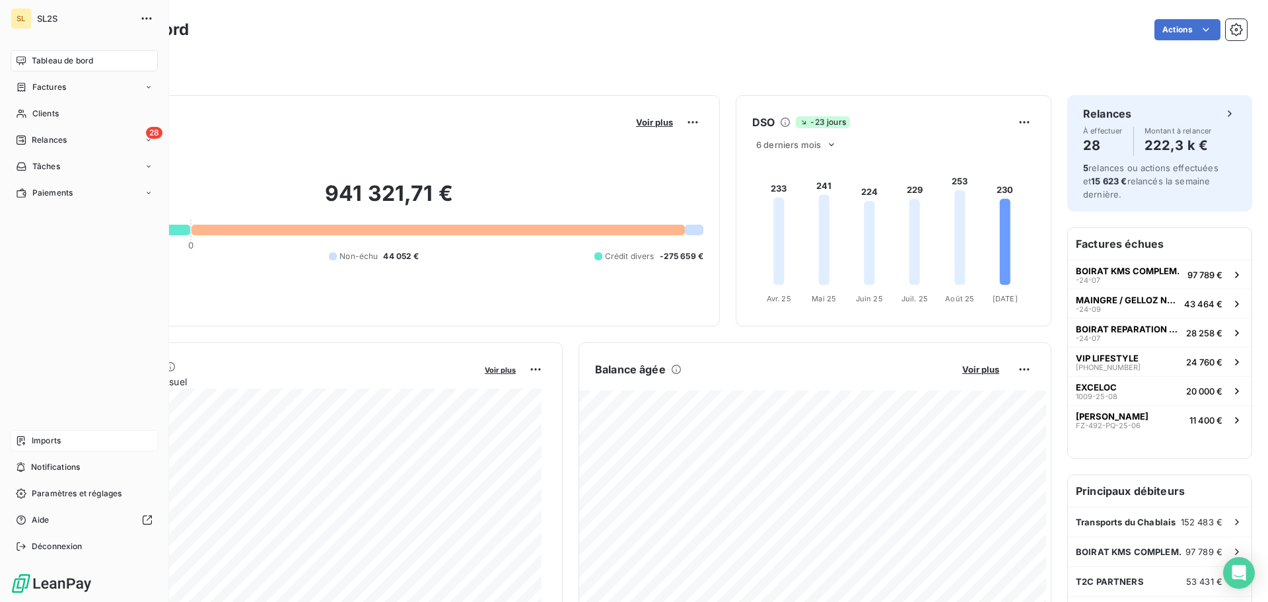 The width and height of the screenshot is (1268, 602). What do you see at coordinates (1160, 491) in the screenshot?
I see `h6: Principaux débiteurs` at bounding box center [1160, 491].